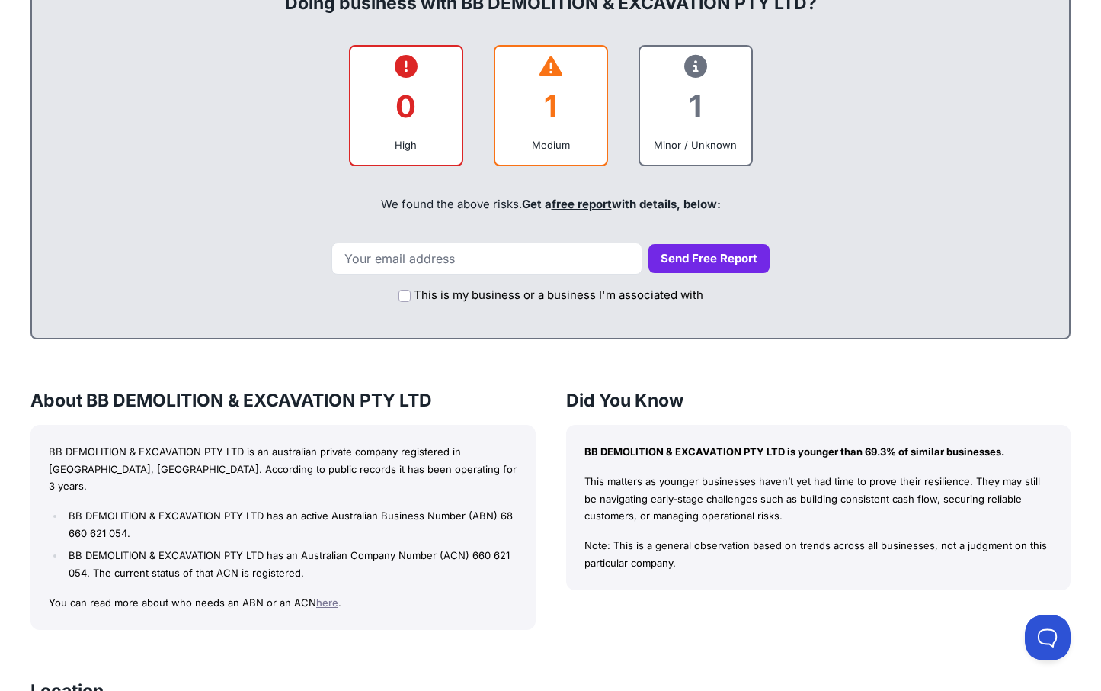 This screenshot has width=1101, height=691. What do you see at coordinates (327, 602) in the screenshot?
I see `a: here` at bounding box center [327, 602].